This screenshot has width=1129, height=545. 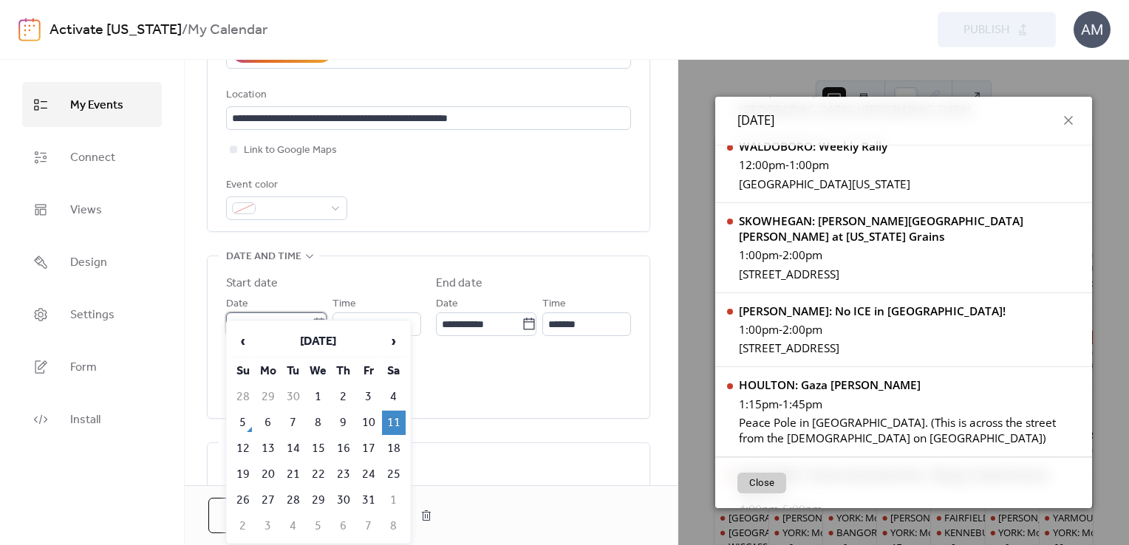 What do you see at coordinates (243, 500) in the screenshot?
I see `td: 26` at bounding box center [243, 500].